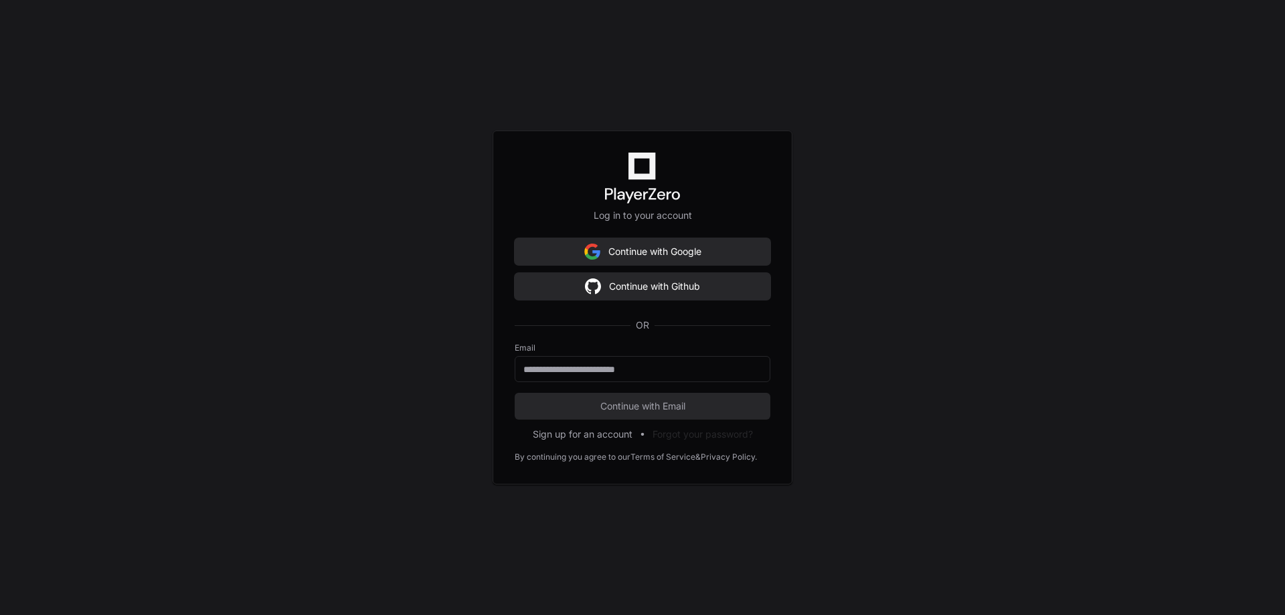  What do you see at coordinates (572, 457) in the screenshot?
I see `div: By continuing you agree to our` at bounding box center [572, 457].